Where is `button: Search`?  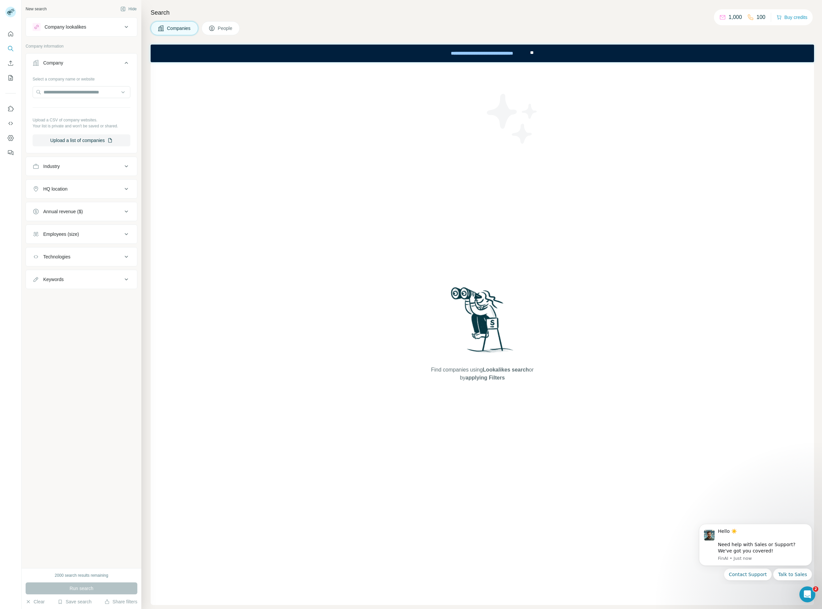
button: Search is located at coordinates (11, 49).